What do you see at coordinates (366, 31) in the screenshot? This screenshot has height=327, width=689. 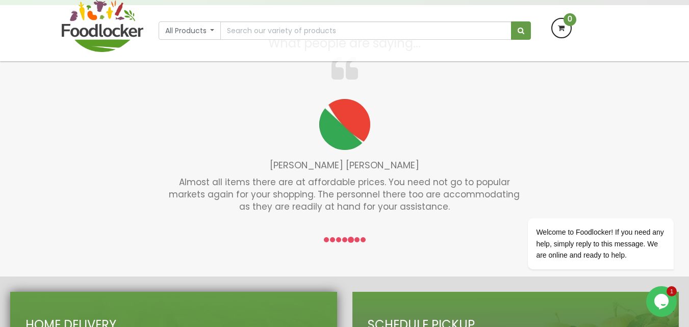 I see `input: Search our variety of products` at bounding box center [366, 31].